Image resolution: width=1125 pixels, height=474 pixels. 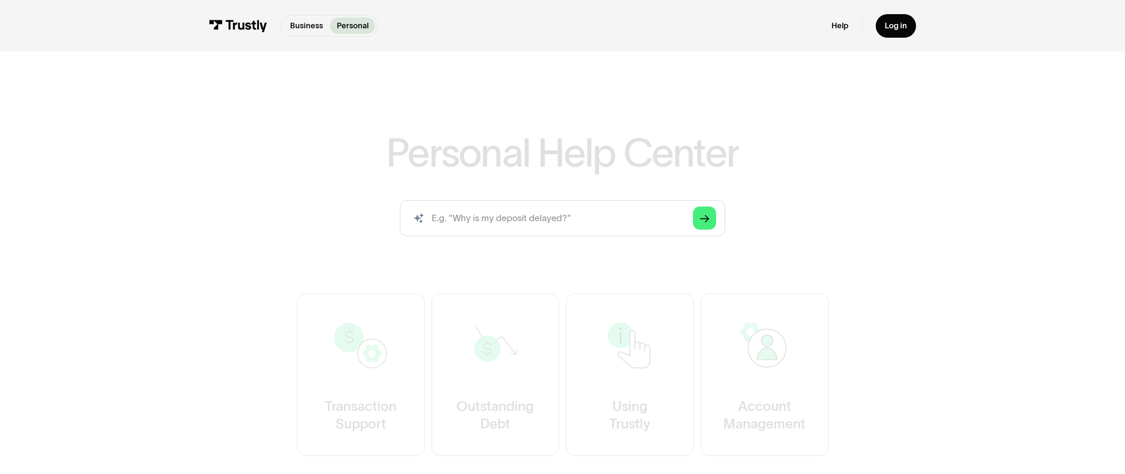 I want to click on a: Personal, so click(x=352, y=26).